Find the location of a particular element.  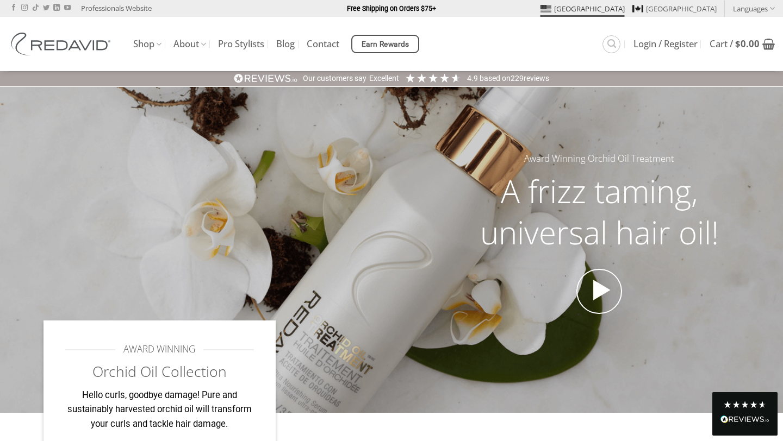

a: Shop is located at coordinates (147, 44).